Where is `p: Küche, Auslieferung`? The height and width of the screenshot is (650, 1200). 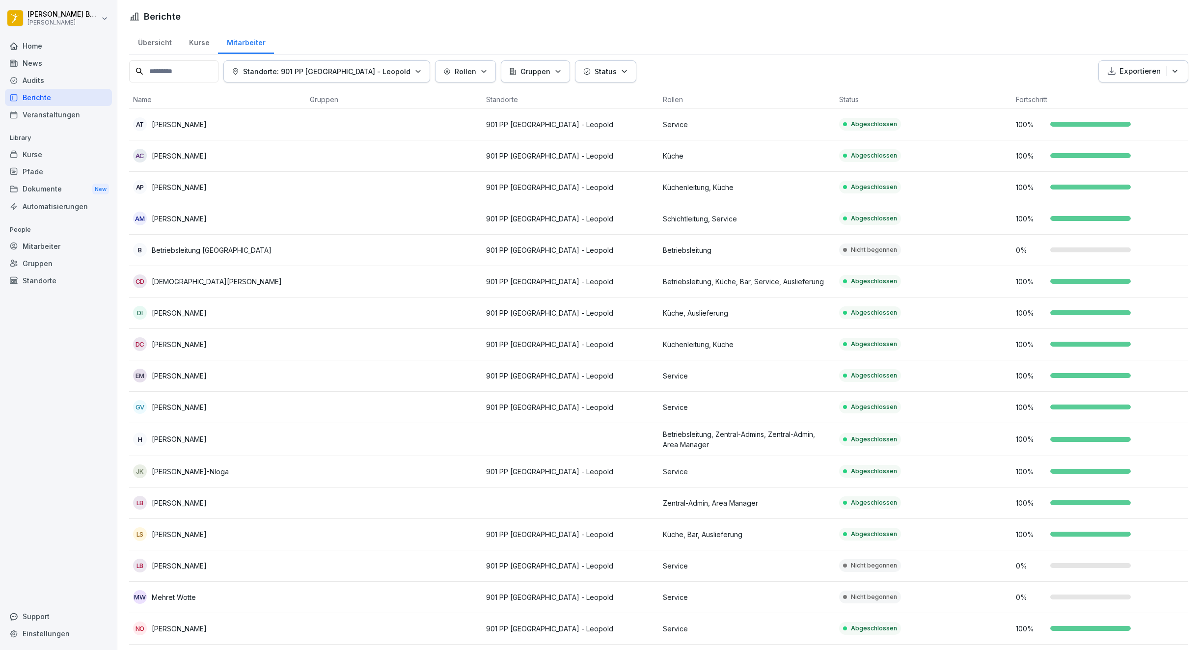
p: Küche, Auslieferung is located at coordinates (747, 313).